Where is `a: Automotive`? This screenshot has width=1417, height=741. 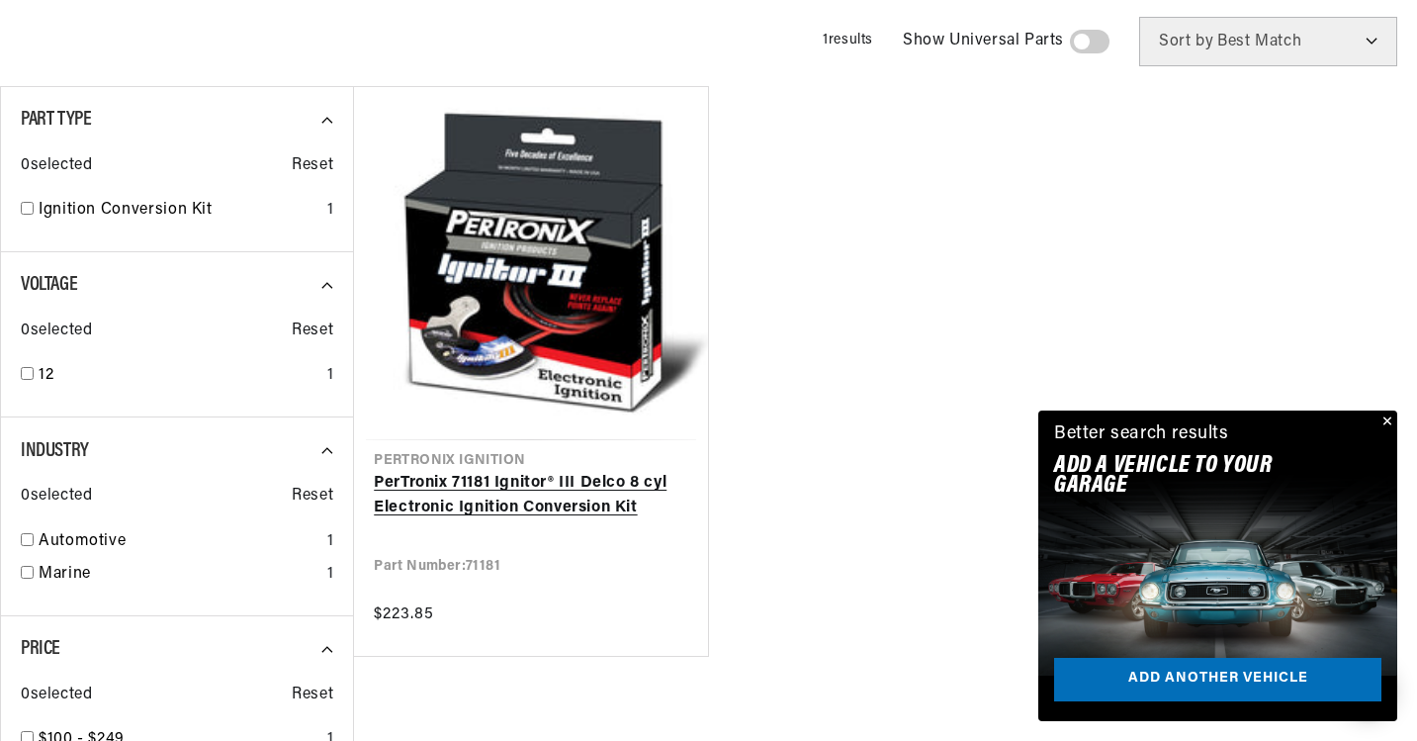 a: Automotive is located at coordinates (179, 542).